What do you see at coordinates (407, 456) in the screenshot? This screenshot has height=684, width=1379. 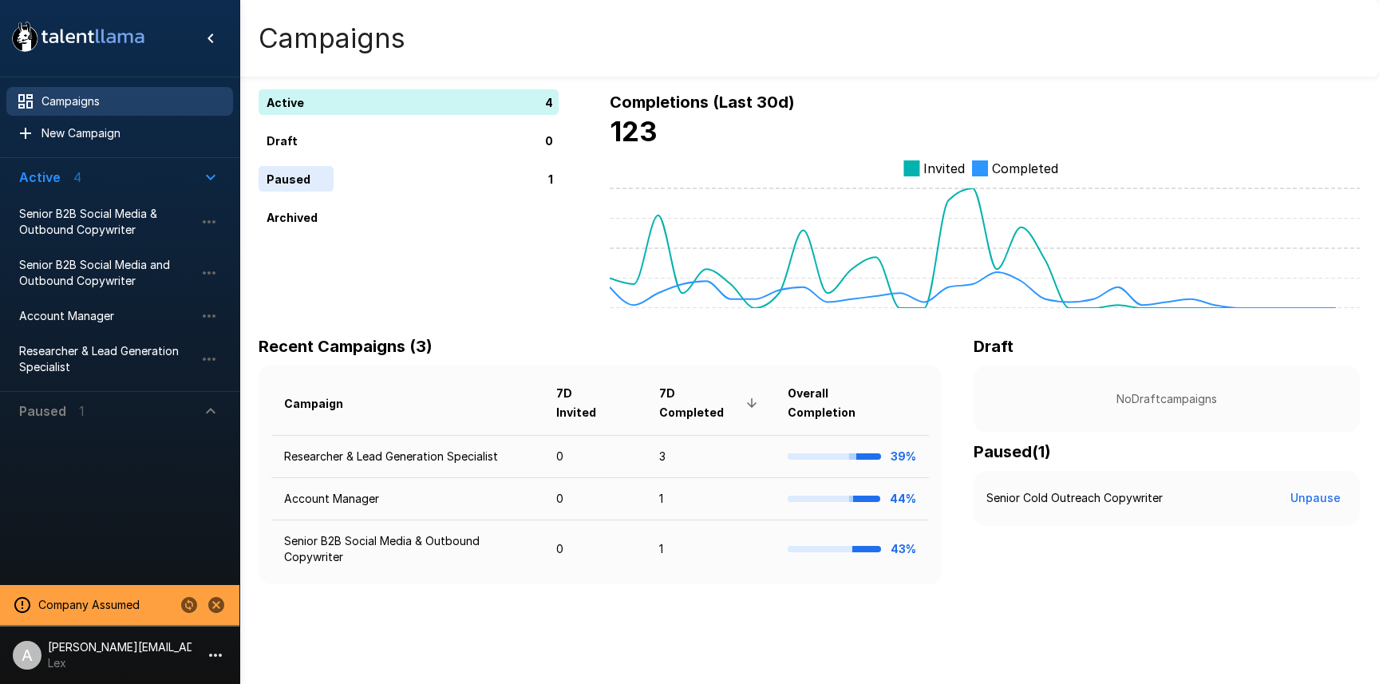 I see `td: Researcher & Lead Generation Specialist` at bounding box center [407, 456].